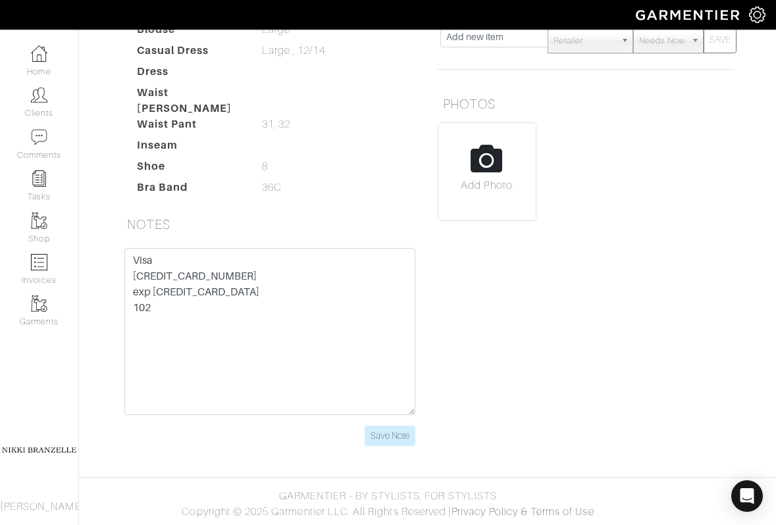  I want to click on input: Add new item, so click(494, 37).